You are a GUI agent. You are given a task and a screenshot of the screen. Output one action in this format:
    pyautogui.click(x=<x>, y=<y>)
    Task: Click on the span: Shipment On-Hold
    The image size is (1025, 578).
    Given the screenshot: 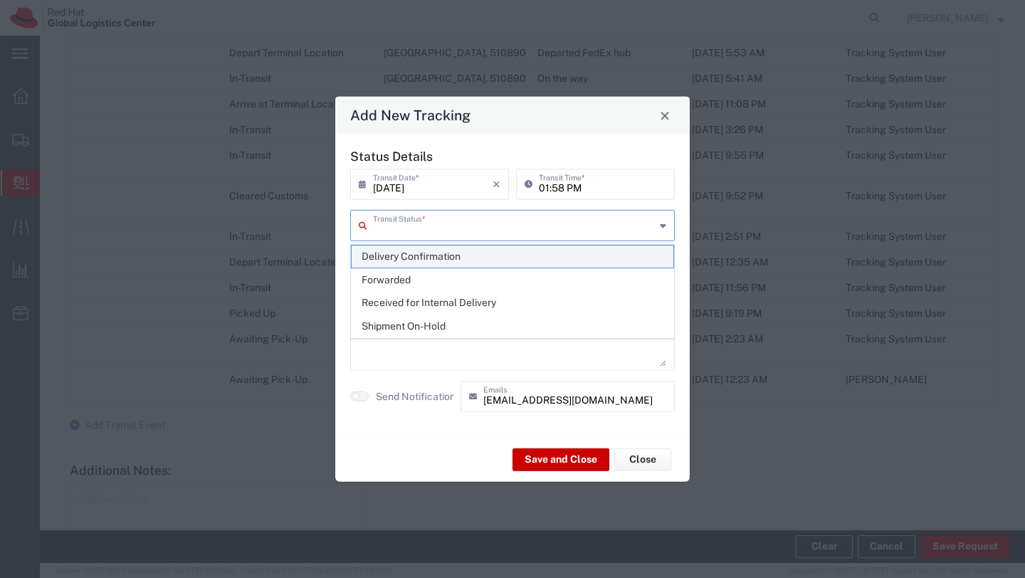 What is the action you would take?
    pyautogui.click(x=513, y=326)
    